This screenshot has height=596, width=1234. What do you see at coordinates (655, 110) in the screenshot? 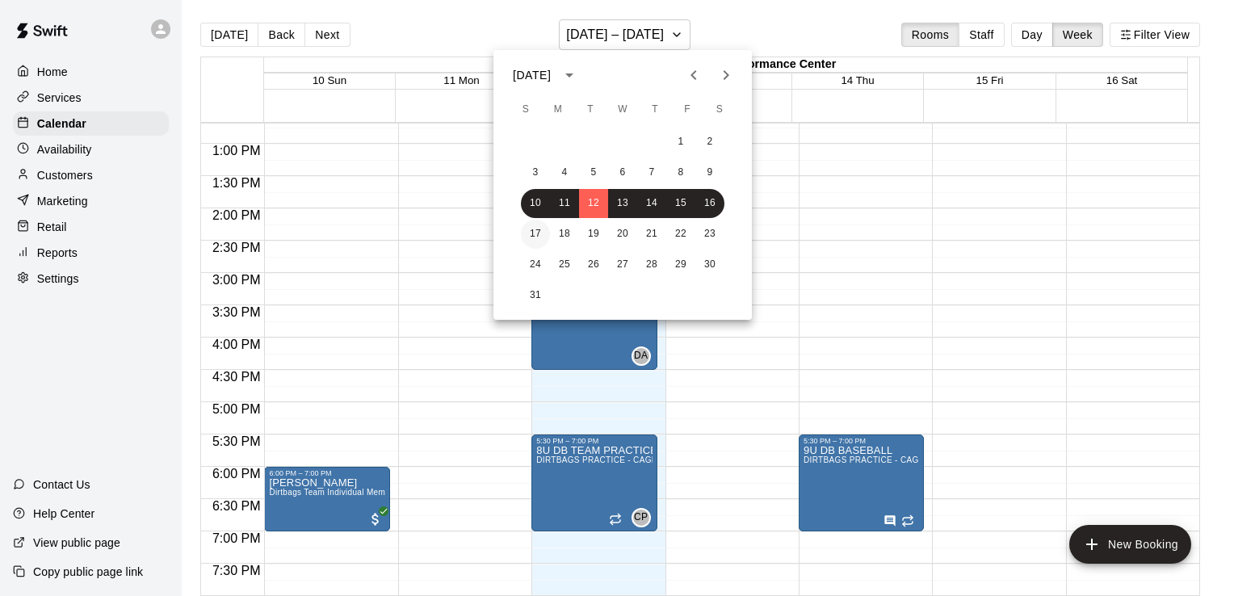
I see `span: Thursday` at bounding box center [655, 110].